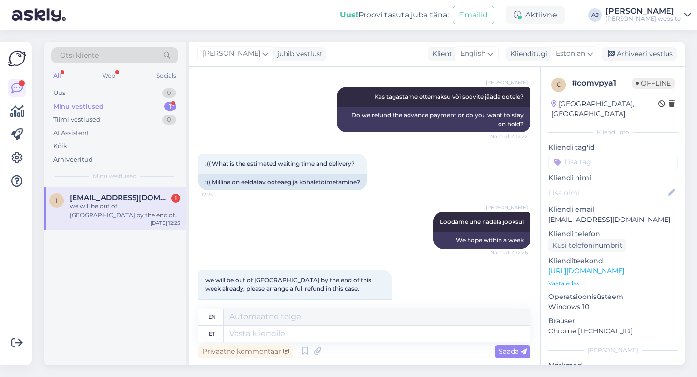 The width and height of the screenshot is (697, 377). I want to click on p: Märkmed, so click(613, 365).